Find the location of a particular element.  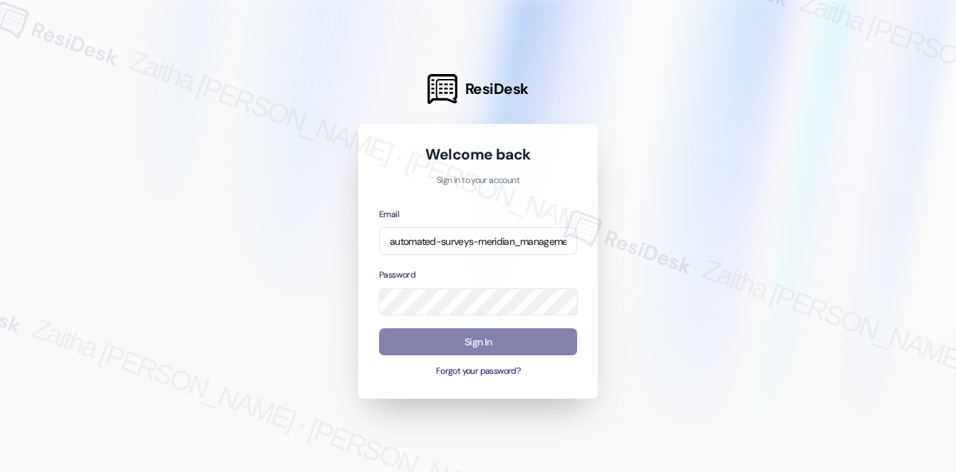

img: ResiDesk Logo is located at coordinates (442, 89).